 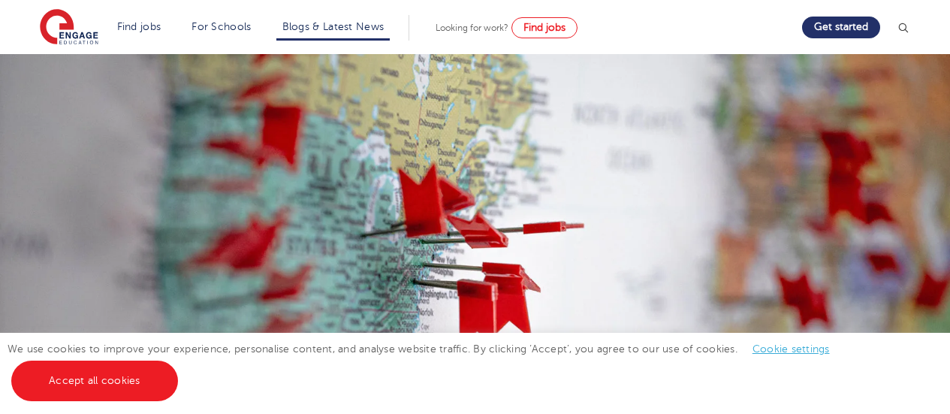 I want to click on span: We use cookies to improve your experience, personalise content, and analyse website traffic. By c..., so click(x=426, y=364).